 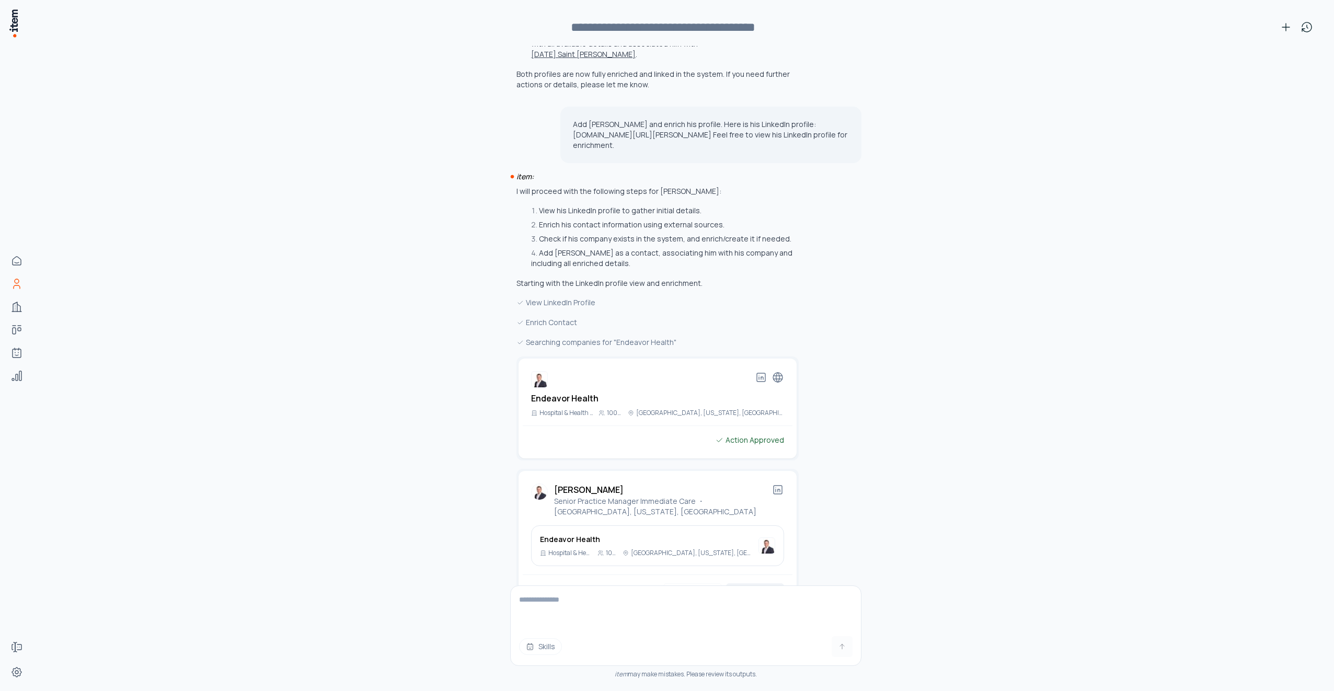 What do you see at coordinates (564, 398) in the screenshot?
I see `h2: Endeavor Health` at bounding box center [564, 398].